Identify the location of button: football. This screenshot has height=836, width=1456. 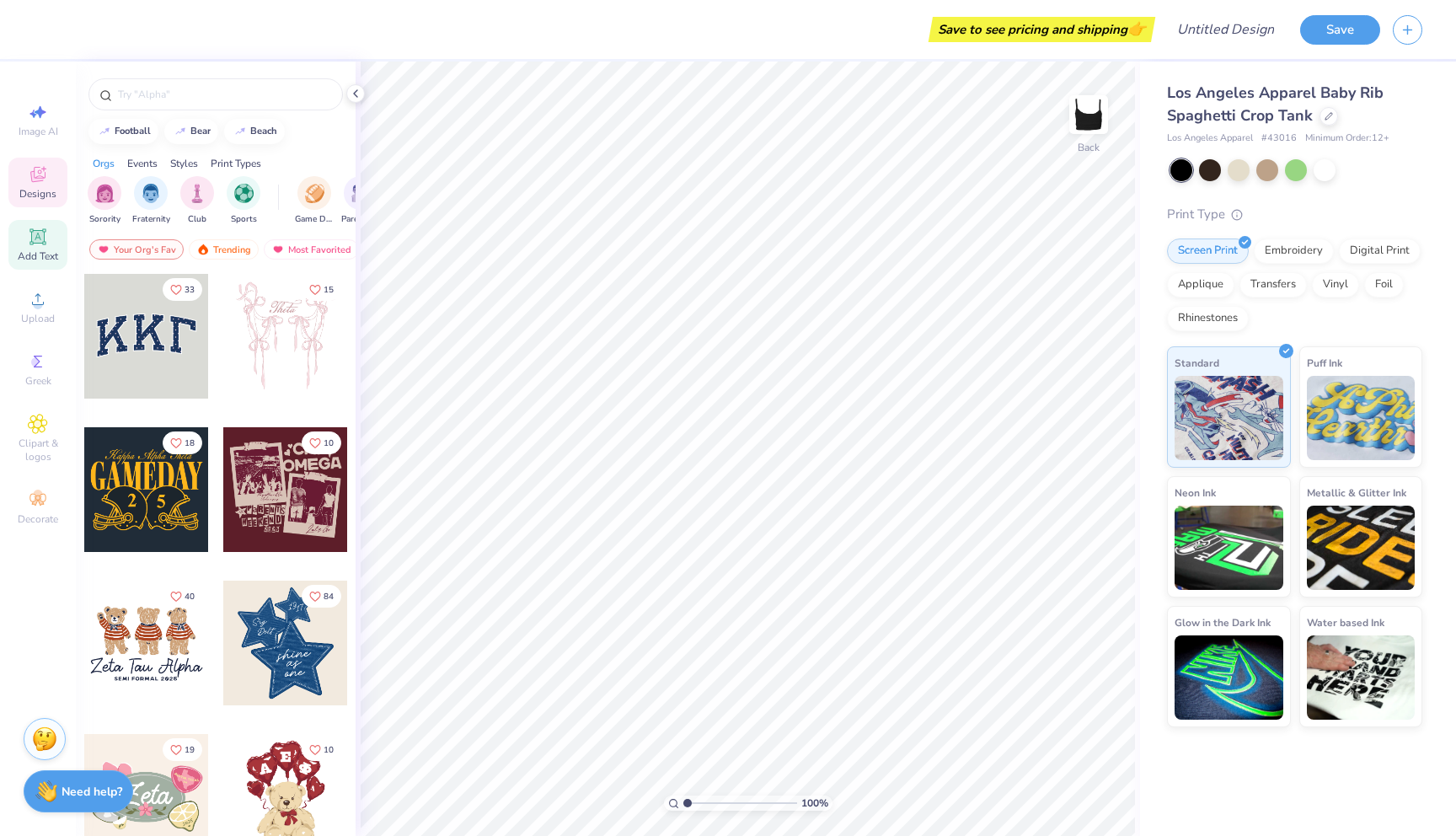
(123, 131).